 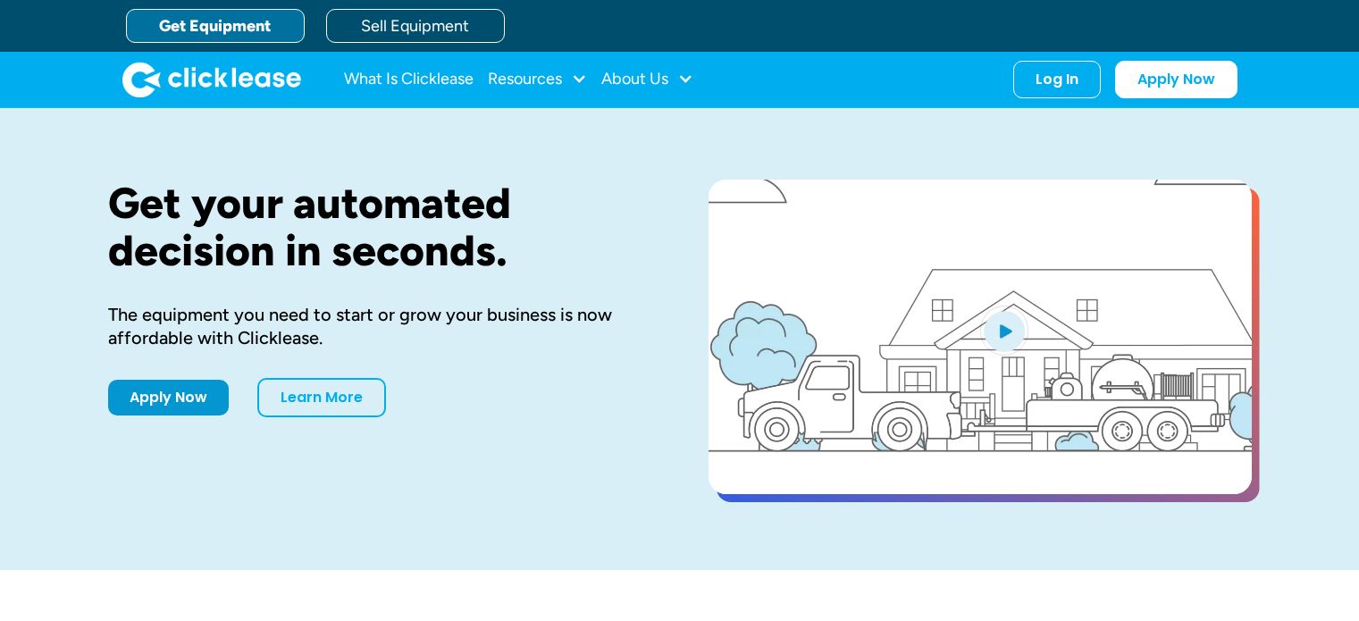 What do you see at coordinates (537, 79) in the screenshot?
I see `div: Resources` at bounding box center [537, 79].